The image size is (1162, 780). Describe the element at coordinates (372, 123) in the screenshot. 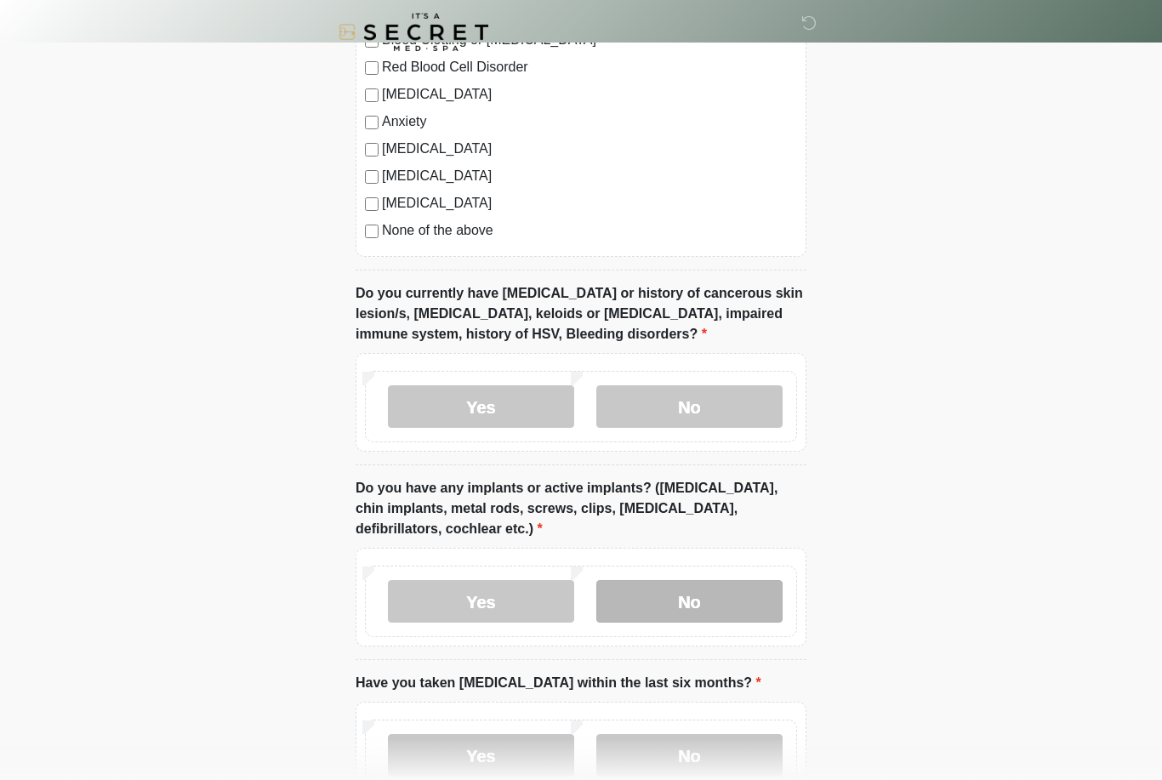

I see `input: Anxiety` at that location.